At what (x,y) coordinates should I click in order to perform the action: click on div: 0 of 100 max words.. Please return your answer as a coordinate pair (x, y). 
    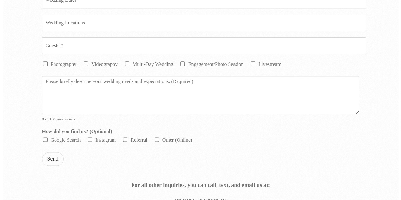
    Looking at the image, I should click on (200, 119).